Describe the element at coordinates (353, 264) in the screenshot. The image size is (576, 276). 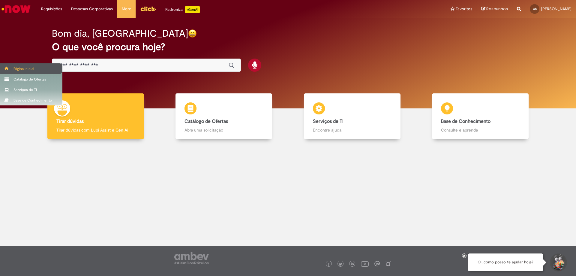
I see `img: logo_footer_linkedin.png` at that location.